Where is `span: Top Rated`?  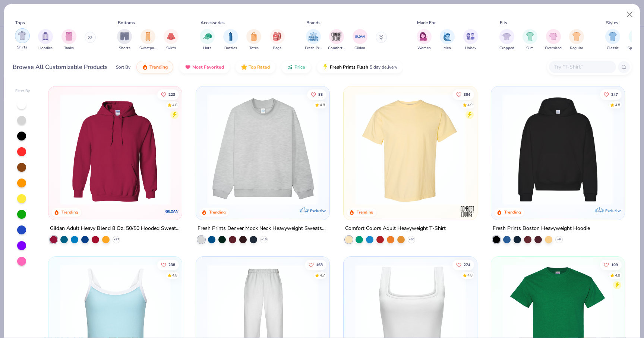
span: Top Rated is located at coordinates (259, 67).